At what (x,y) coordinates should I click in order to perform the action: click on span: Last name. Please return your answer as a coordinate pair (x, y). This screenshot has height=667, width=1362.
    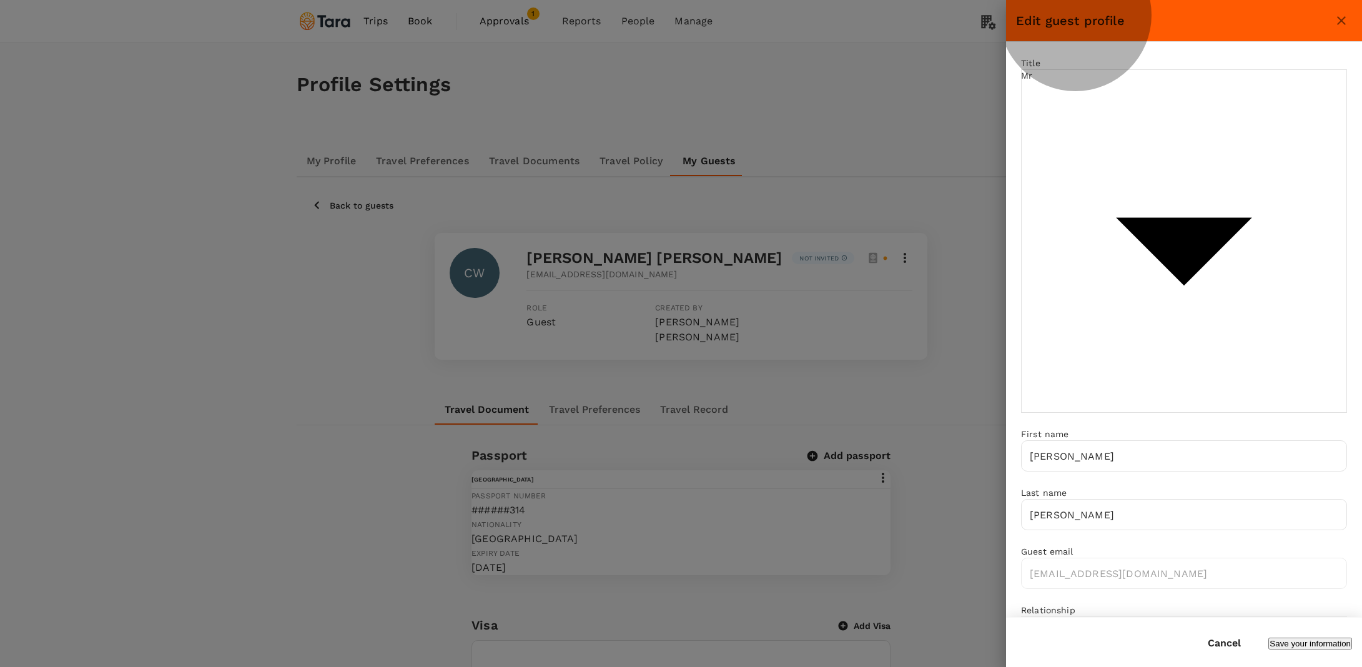
    Looking at the image, I should click on (1044, 493).